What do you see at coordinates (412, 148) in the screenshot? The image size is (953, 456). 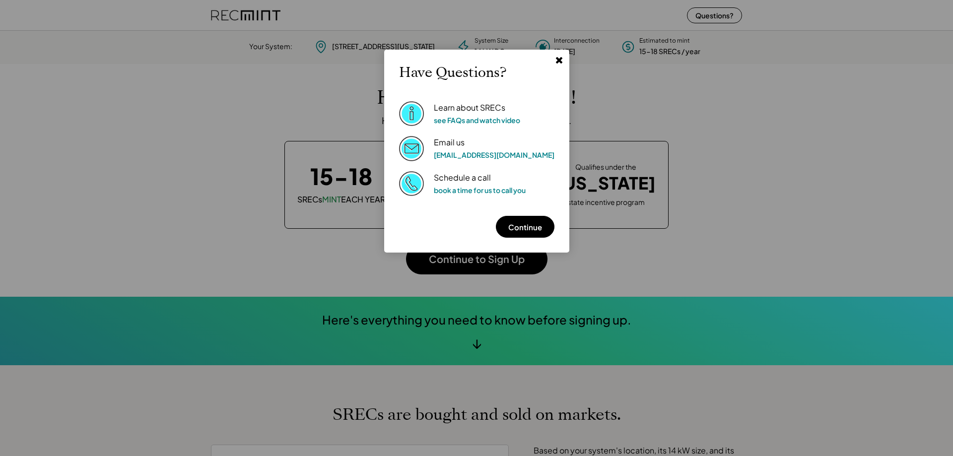 I see `img: Email%202%403x.png` at bounding box center [412, 148].